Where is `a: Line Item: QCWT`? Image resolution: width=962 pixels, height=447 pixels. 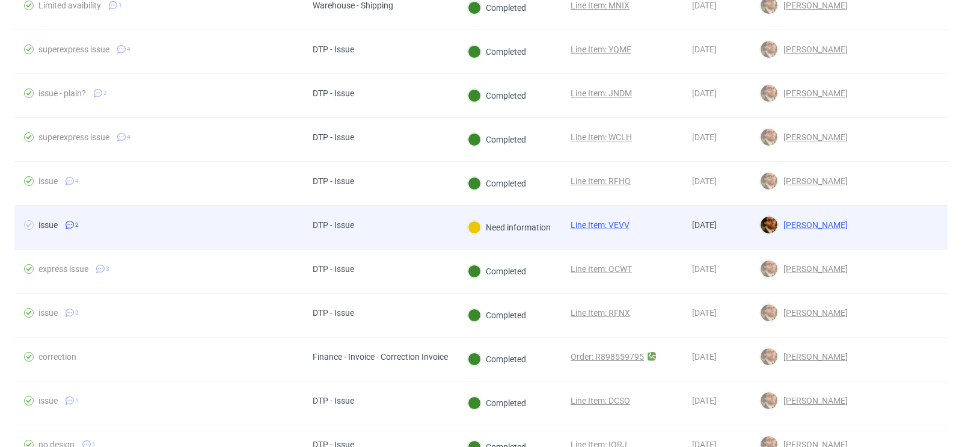
a: Line Item: QCWT is located at coordinates (601, 269).